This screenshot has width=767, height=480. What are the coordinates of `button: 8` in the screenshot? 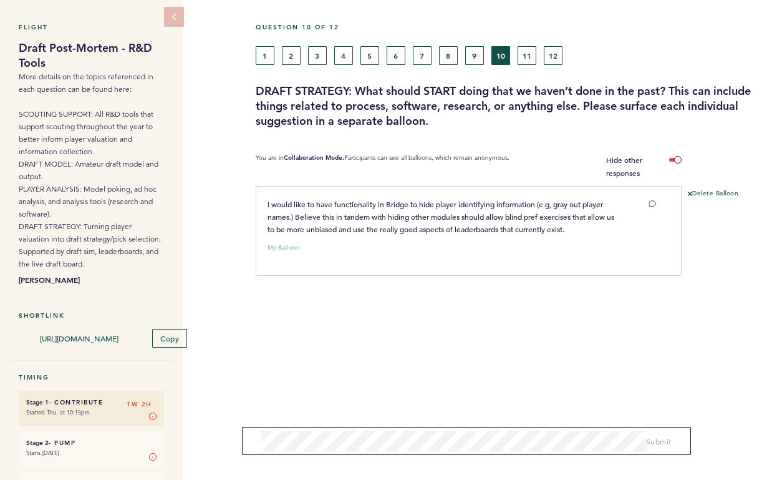 It's located at (448, 56).